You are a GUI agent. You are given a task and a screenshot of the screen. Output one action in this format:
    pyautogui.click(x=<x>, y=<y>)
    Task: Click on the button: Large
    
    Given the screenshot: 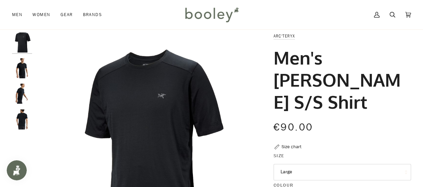 What is the action you would take?
    pyautogui.click(x=342, y=172)
    